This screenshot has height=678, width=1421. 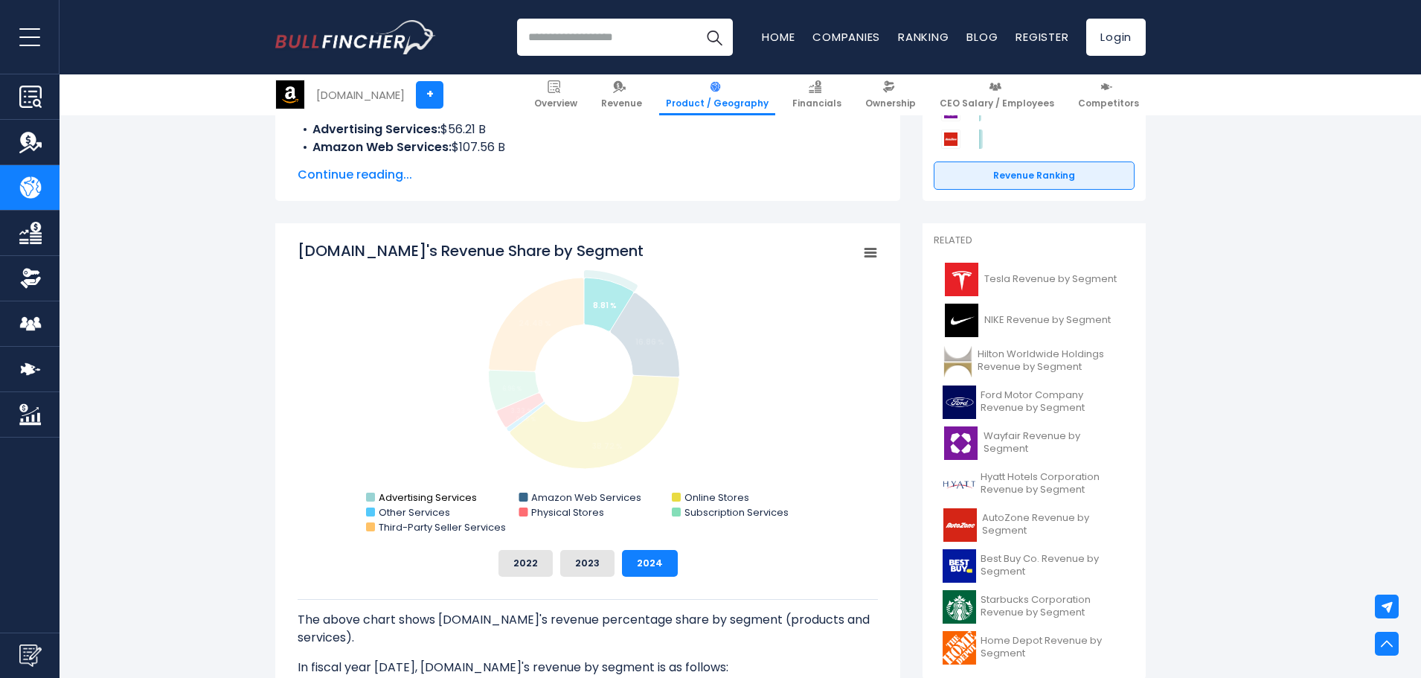 I want to click on span: Continue reading..., so click(x=588, y=175).